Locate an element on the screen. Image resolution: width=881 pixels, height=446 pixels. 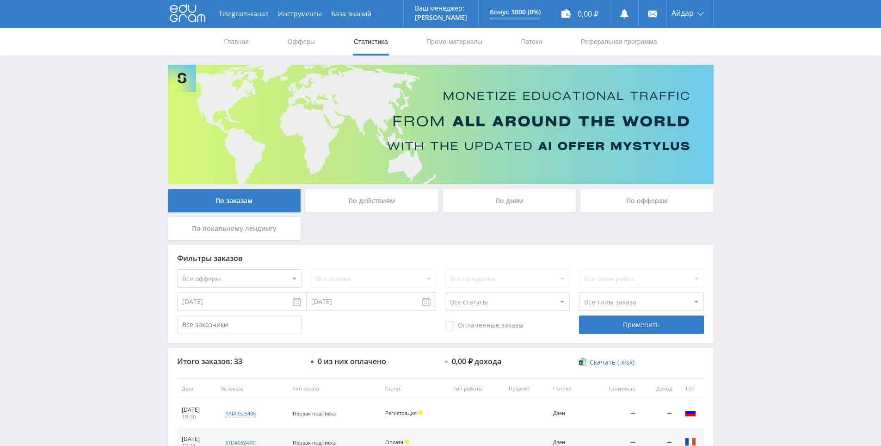
a: Статистика is located at coordinates (371, 42).